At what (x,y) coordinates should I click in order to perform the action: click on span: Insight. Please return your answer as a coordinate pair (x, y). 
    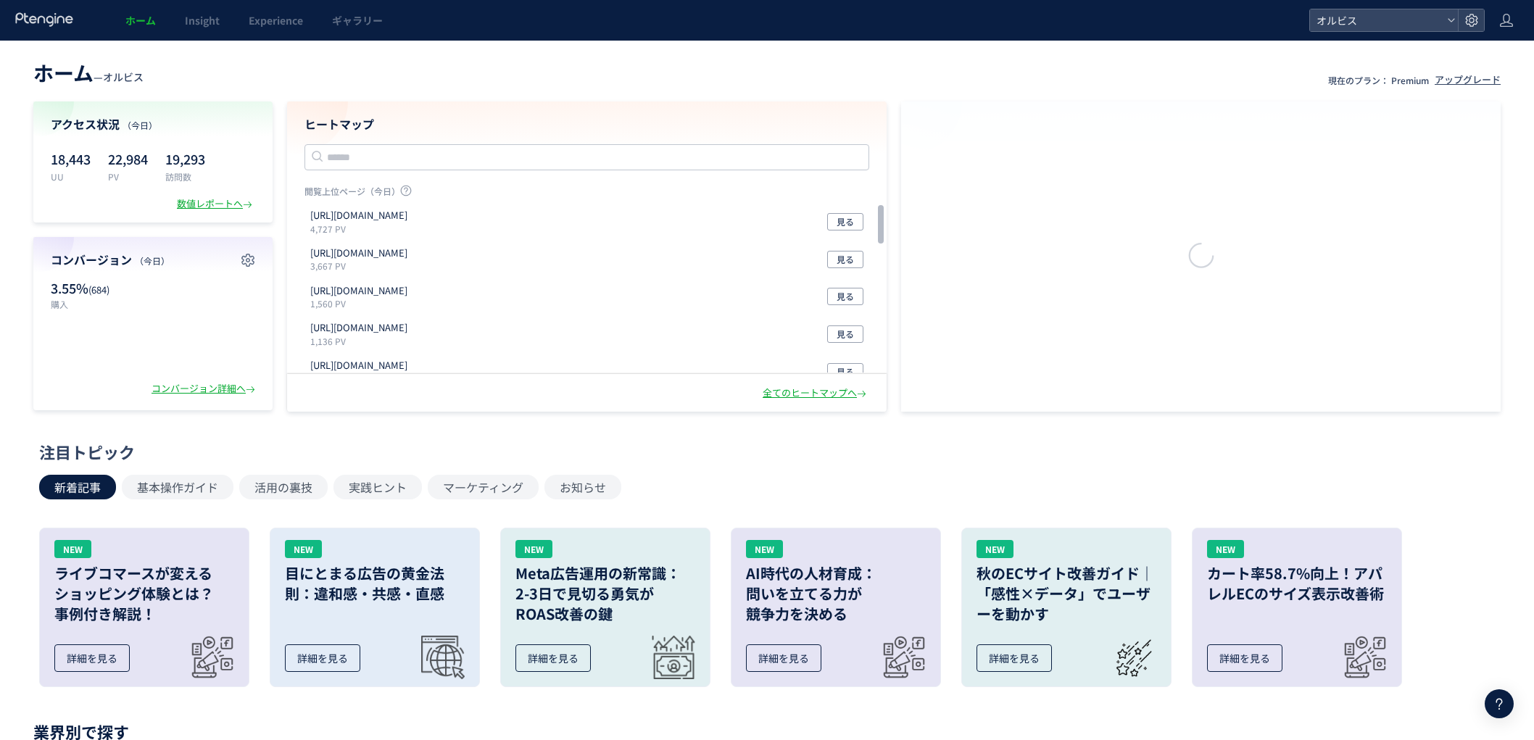
    Looking at the image, I should click on (202, 20).